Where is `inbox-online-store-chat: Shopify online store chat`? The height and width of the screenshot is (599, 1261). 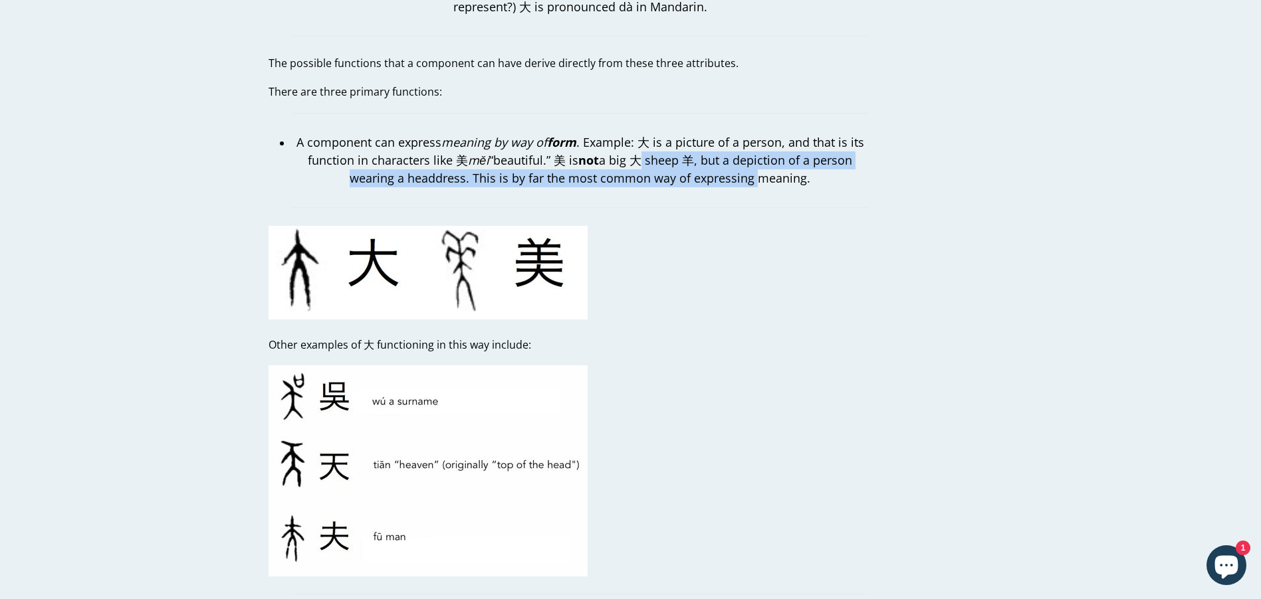 inbox-online-store-chat: Shopify online store chat is located at coordinates (1226, 567).